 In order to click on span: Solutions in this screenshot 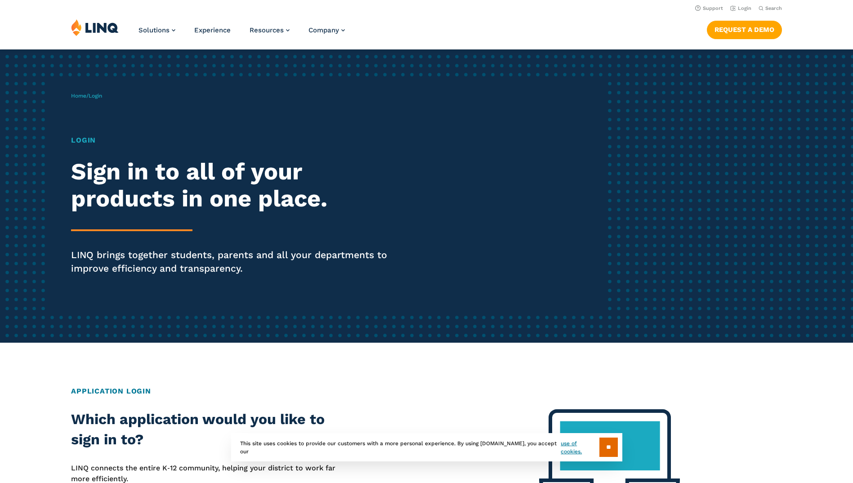, I will do `click(154, 30)`.